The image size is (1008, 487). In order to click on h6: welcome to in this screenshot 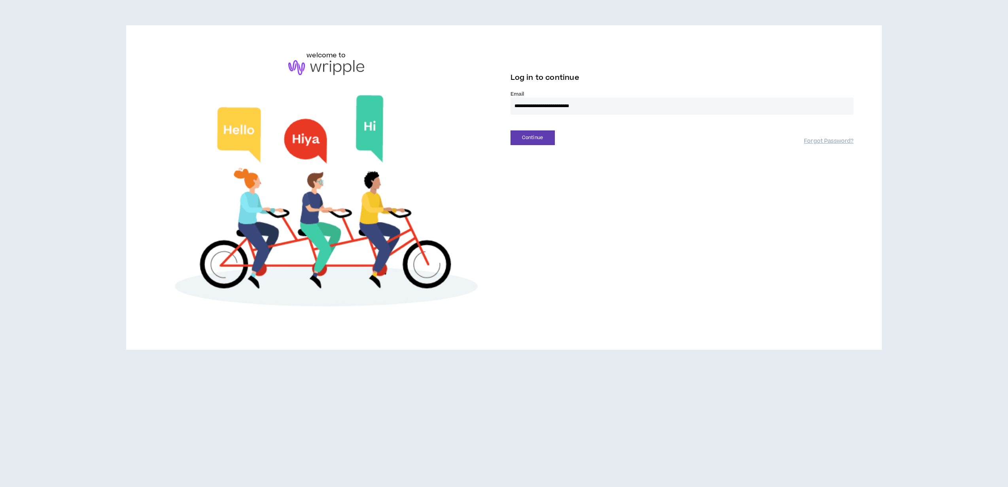, I will do `click(326, 55)`.